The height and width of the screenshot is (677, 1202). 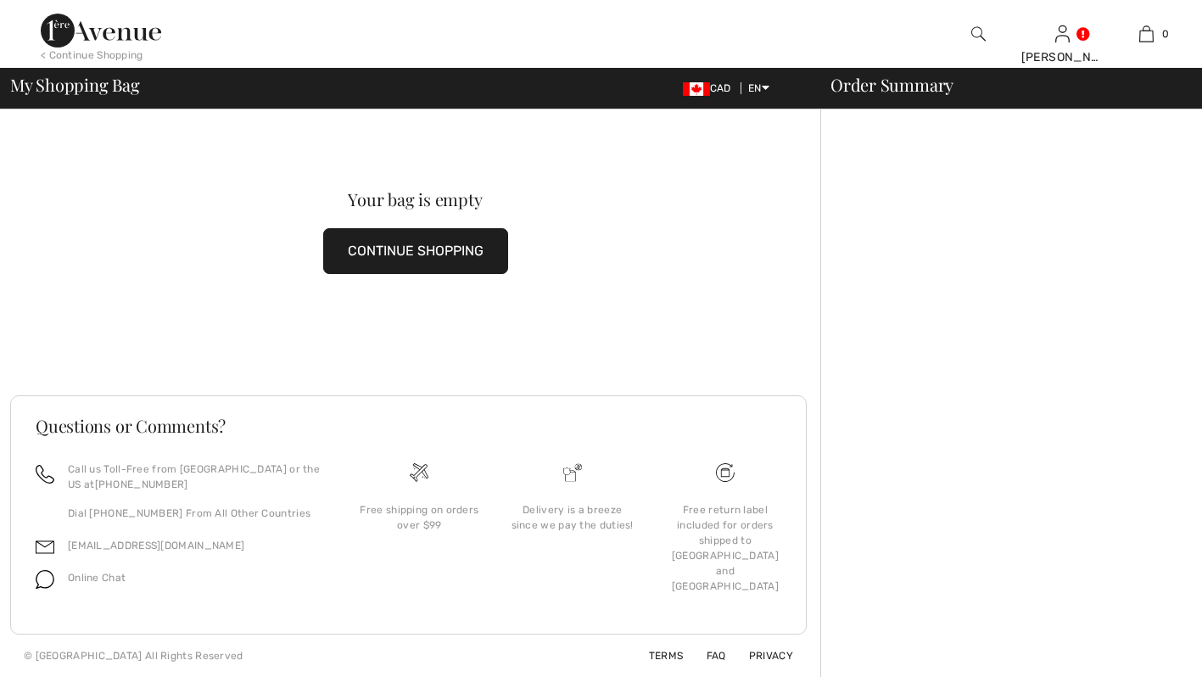 I want to click on img: My Bag, so click(x=1146, y=34).